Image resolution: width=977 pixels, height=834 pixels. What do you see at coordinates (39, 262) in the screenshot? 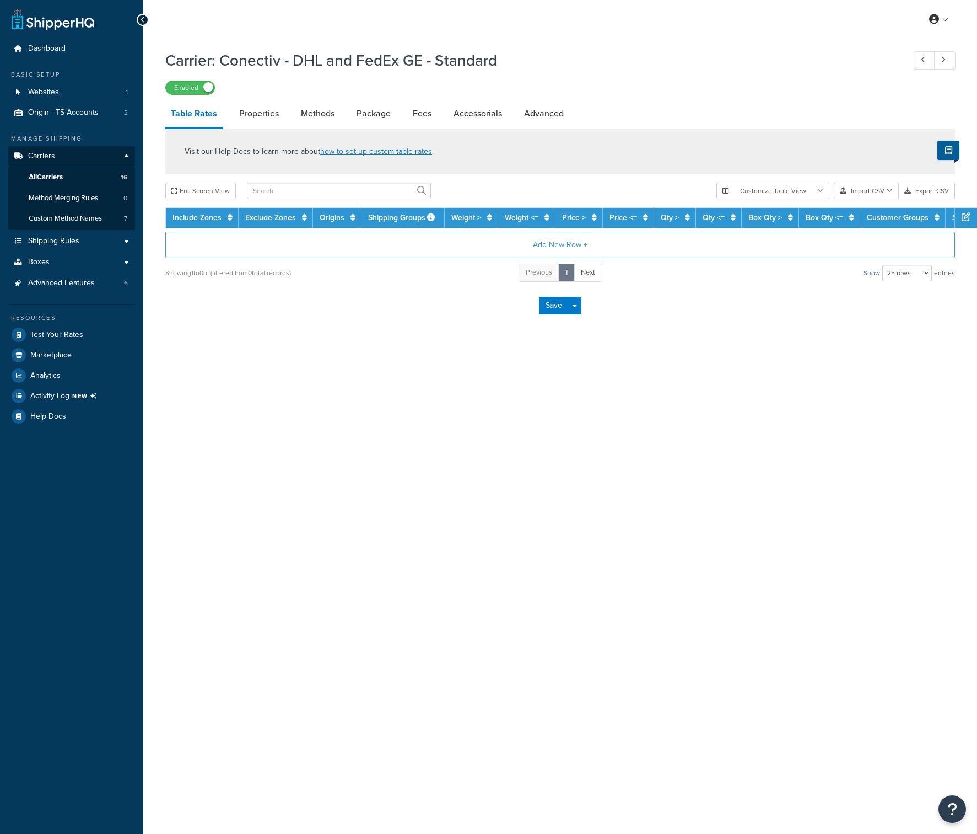
I see `span: Boxes` at bounding box center [39, 262].